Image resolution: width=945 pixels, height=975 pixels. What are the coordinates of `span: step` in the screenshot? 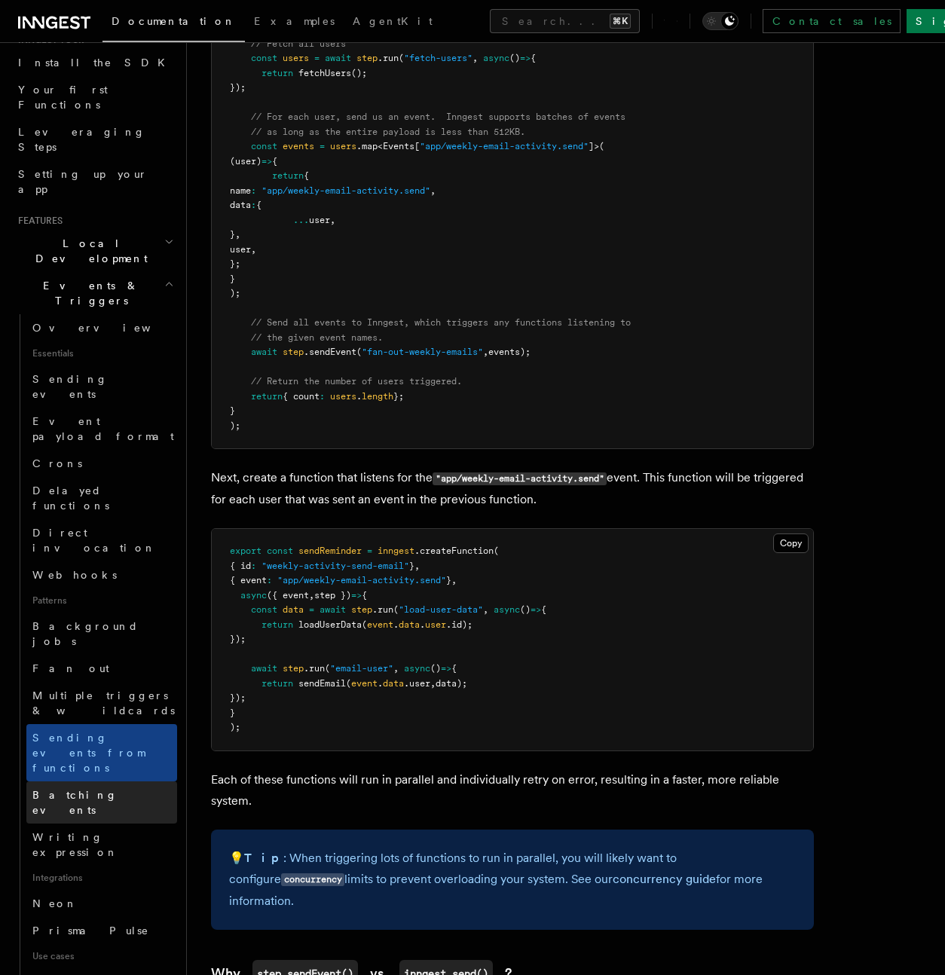 It's located at (367, 58).